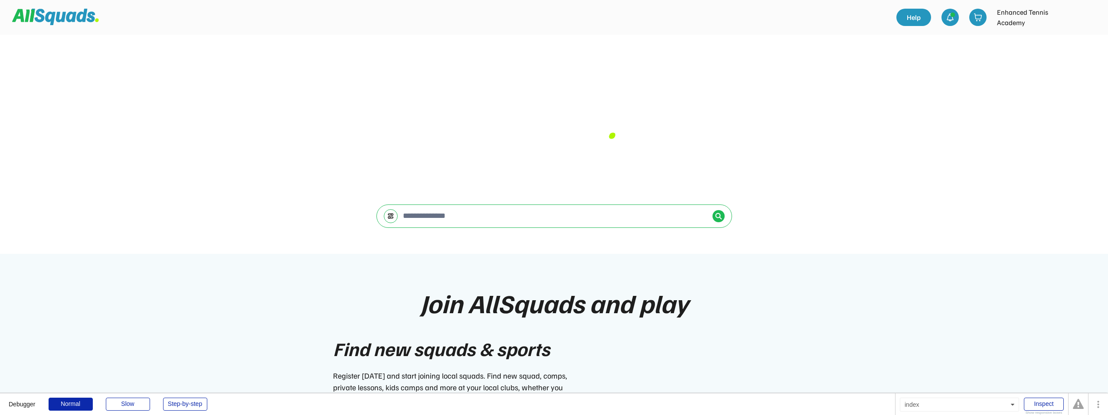 The height and width of the screenshot is (415, 1108). I want to click on img: IMG_0194.png, so click(1089, 17).